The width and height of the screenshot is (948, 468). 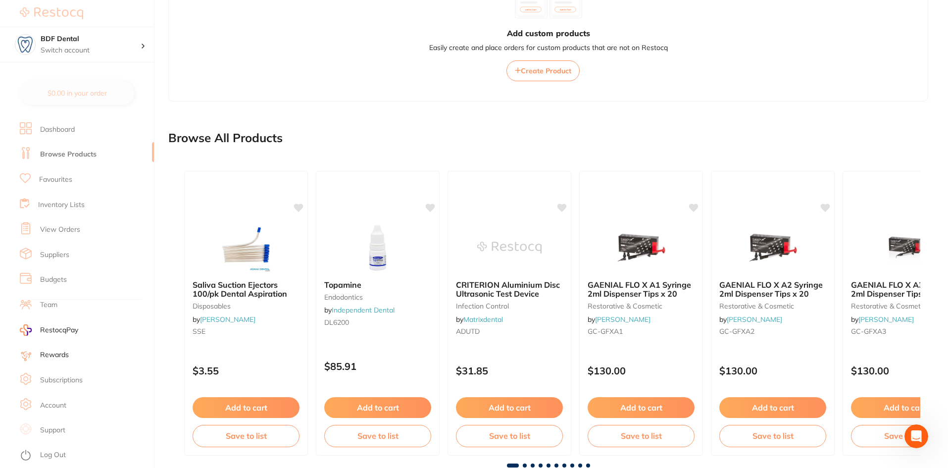 I want to click on span: GC-GFXA1, so click(x=605, y=331).